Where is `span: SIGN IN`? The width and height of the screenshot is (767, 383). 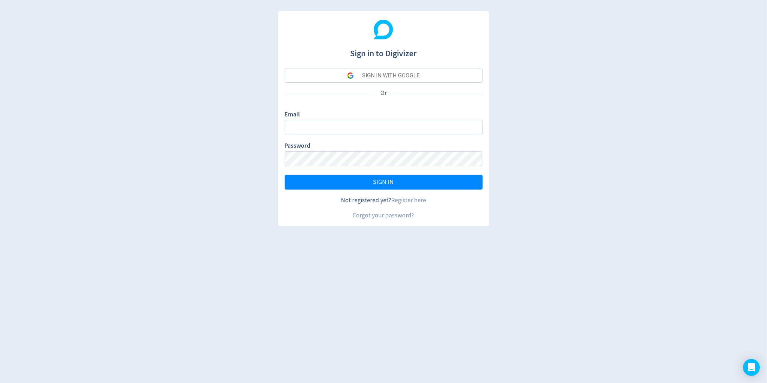 span: SIGN IN is located at coordinates (384, 182).